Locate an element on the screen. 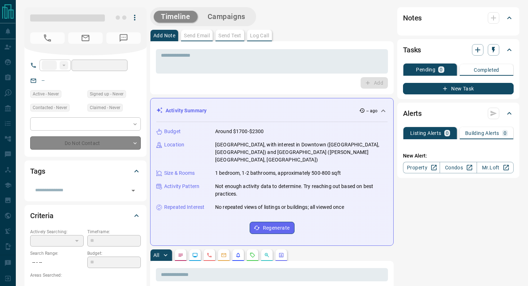 Image resolution: width=528 pixels, height=286 pixels. span: Claimed - Never is located at coordinates (105, 108).